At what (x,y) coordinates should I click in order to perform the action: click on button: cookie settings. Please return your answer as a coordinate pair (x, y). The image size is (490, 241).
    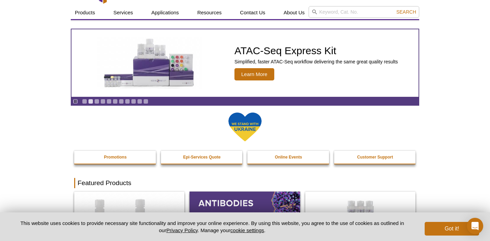
    Looking at the image, I should click on (247, 230).